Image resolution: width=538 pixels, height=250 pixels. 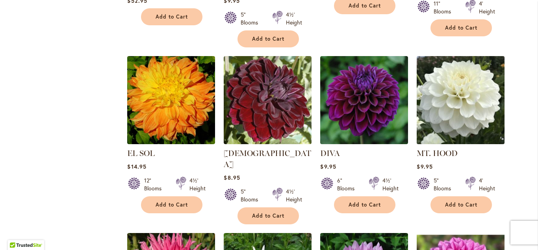 What do you see at coordinates (232, 177) in the screenshot?
I see `span: $8.95` at bounding box center [232, 177].